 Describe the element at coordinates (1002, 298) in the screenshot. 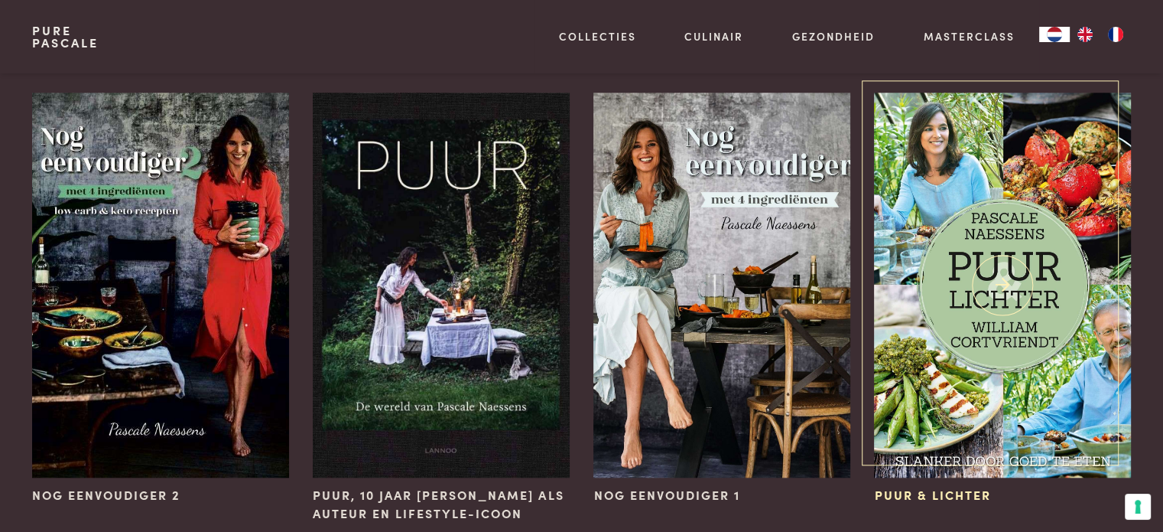

I see `a: Puur &#038; Lichter Puur & Lichter` at that location.